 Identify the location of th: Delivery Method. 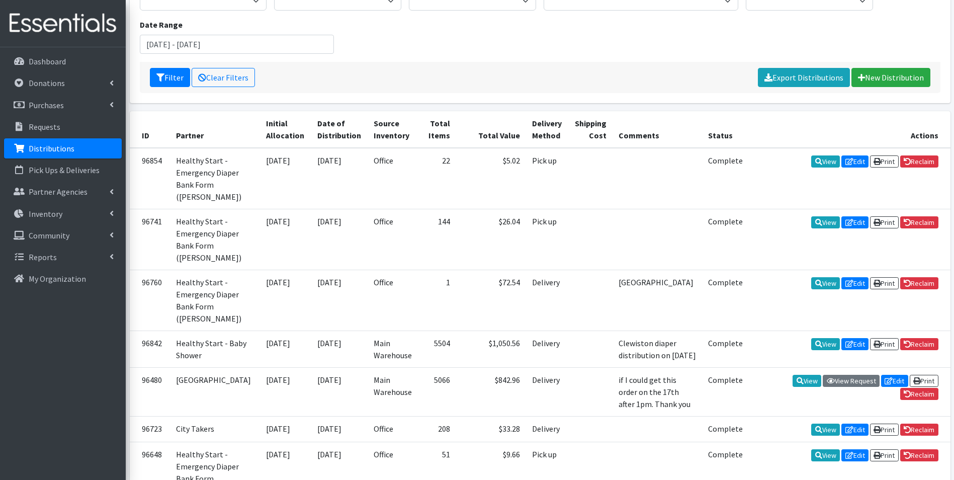
(547, 129).